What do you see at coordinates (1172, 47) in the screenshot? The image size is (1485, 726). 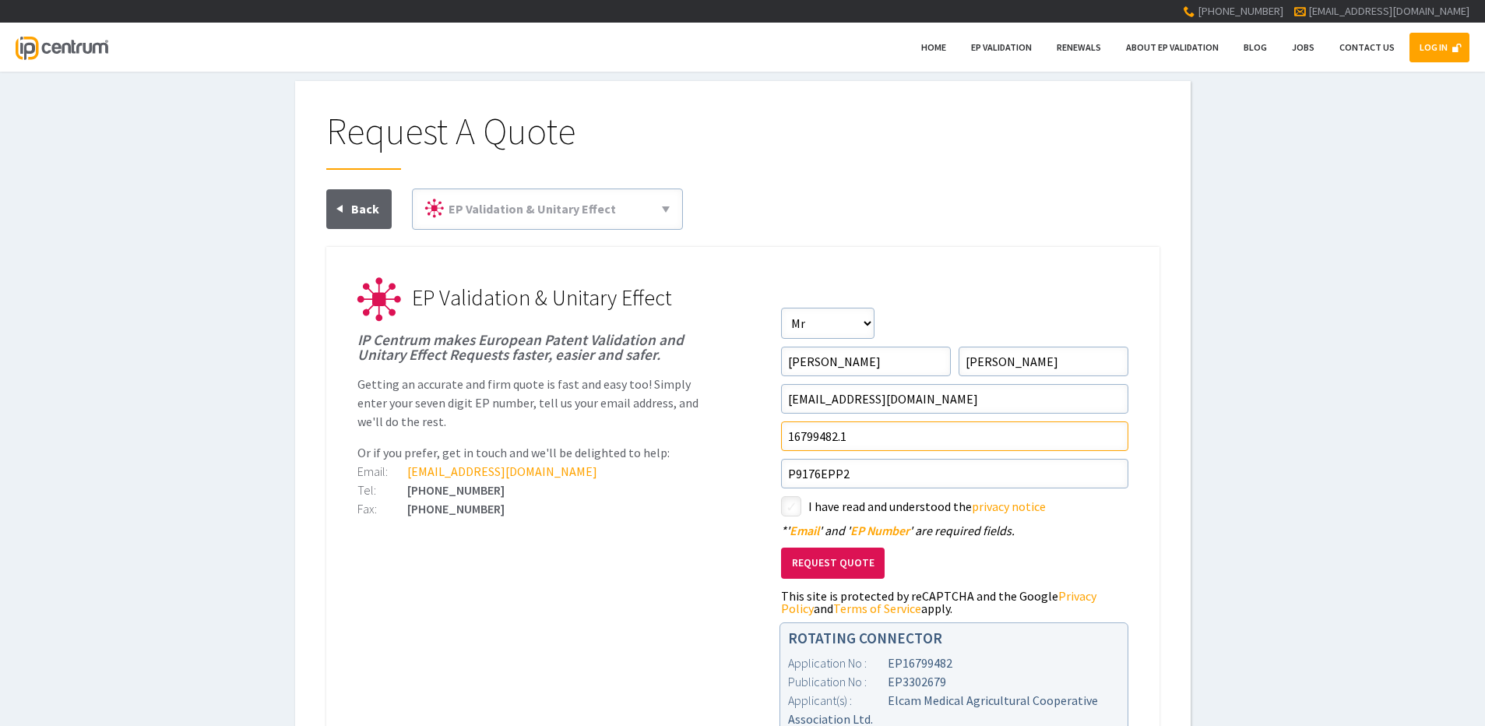 I see `a: About EP Validation` at bounding box center [1172, 47].